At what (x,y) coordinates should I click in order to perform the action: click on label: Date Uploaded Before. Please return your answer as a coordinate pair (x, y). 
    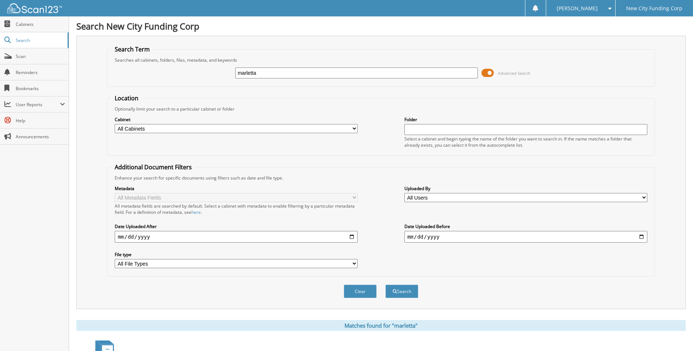
    Looking at the image, I should click on (526, 226).